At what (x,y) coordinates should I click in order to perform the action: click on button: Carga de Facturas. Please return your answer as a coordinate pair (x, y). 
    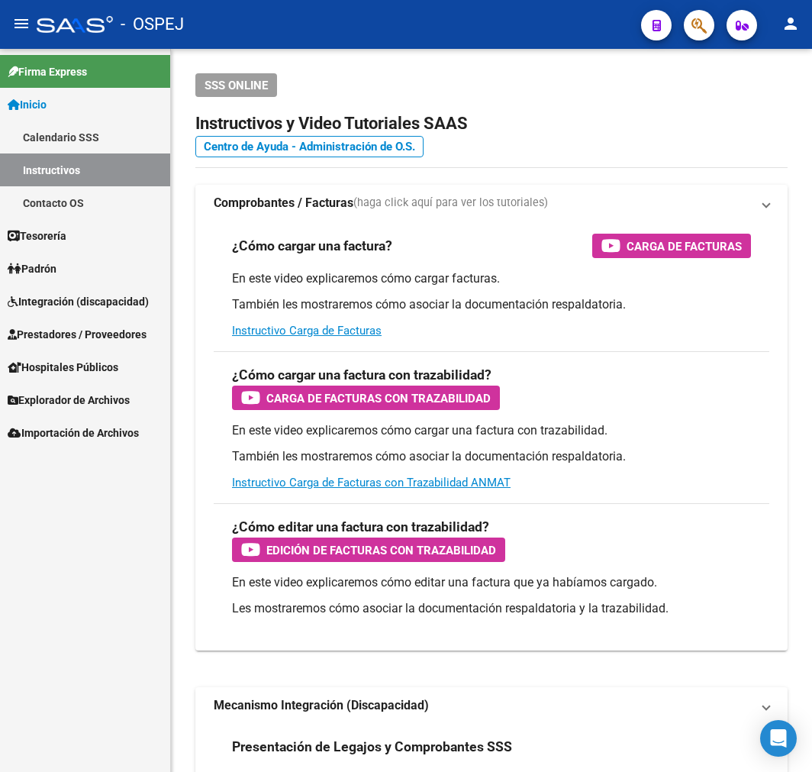
    Looking at the image, I should click on (672, 246).